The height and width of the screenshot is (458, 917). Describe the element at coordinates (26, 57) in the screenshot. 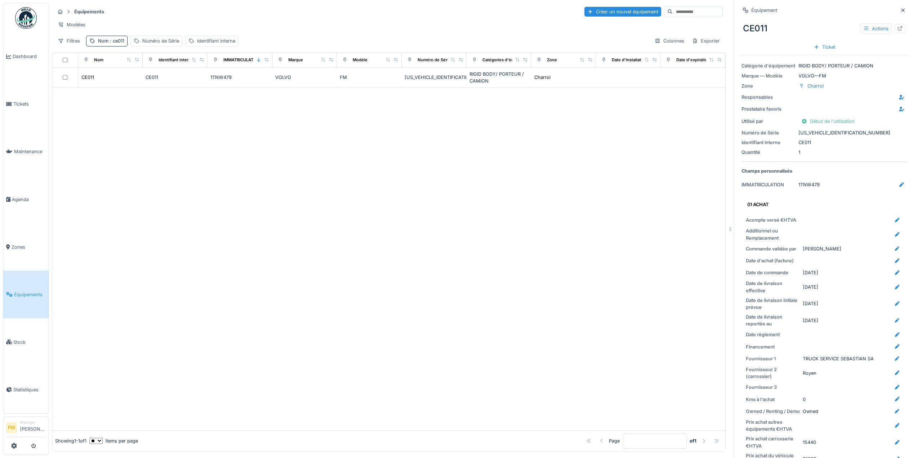

I see `a: Dashboard` at that location.